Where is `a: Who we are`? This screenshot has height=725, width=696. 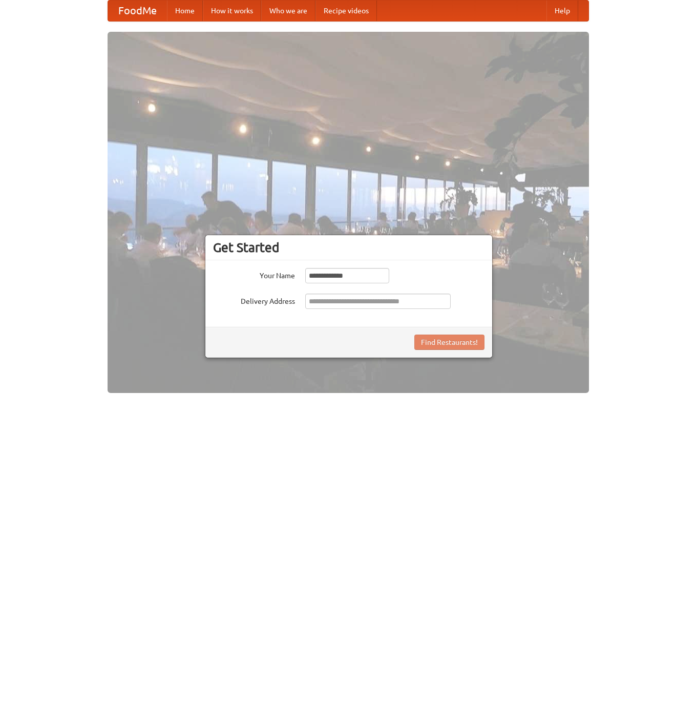
a: Who we are is located at coordinates (288, 11).